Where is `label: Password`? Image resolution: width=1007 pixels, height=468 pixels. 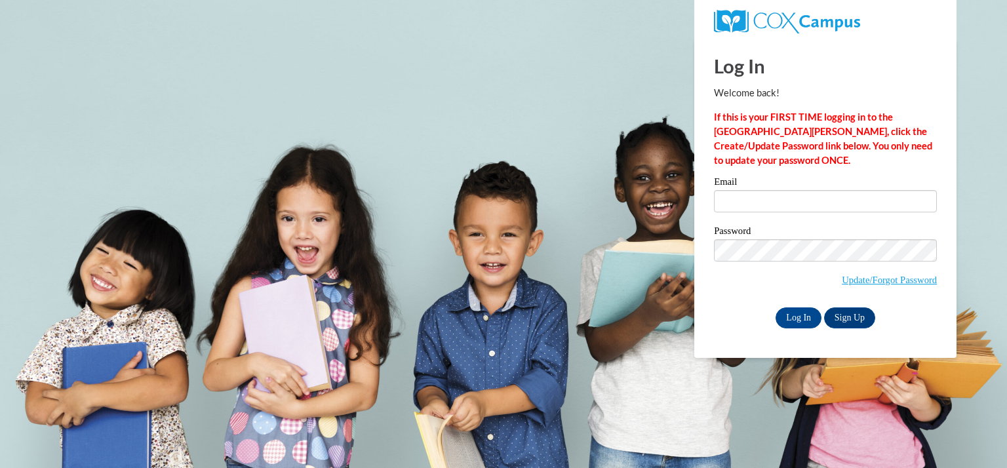
label: Password is located at coordinates (825, 233).